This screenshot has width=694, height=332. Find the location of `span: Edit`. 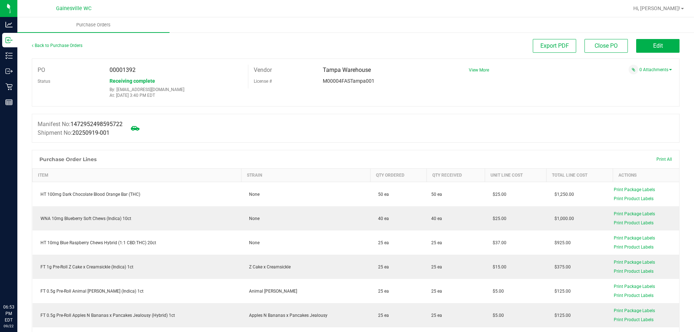

span: Edit is located at coordinates (658, 46).